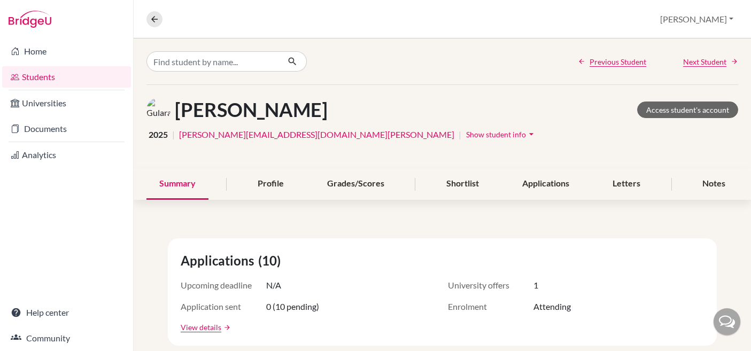 The height and width of the screenshot is (351, 751). Describe the element at coordinates (201, 327) in the screenshot. I see `a: View details` at that location.